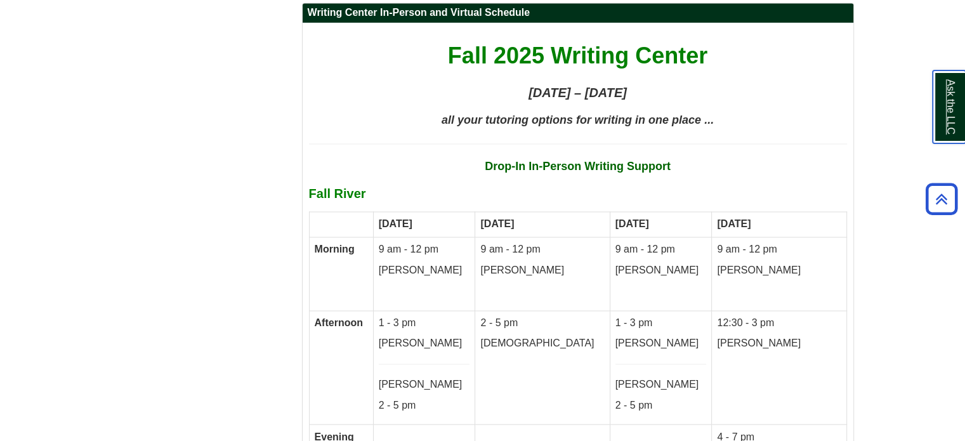 This screenshot has height=441, width=965. What do you see at coordinates (339, 322) in the screenshot?
I see `strong: Afternoon` at bounding box center [339, 322].